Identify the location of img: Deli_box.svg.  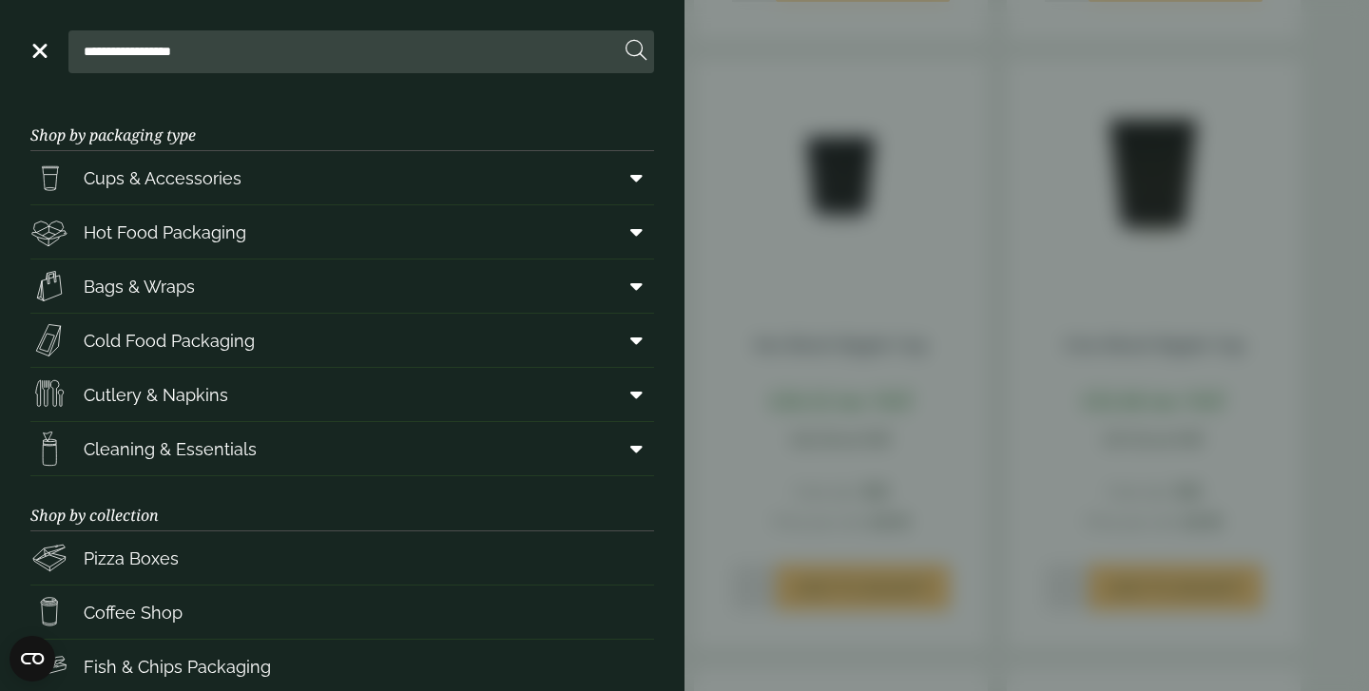
(49, 232).